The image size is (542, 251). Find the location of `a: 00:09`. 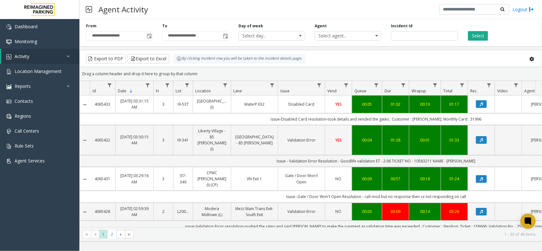

a: 00:09 is located at coordinates (367, 179).